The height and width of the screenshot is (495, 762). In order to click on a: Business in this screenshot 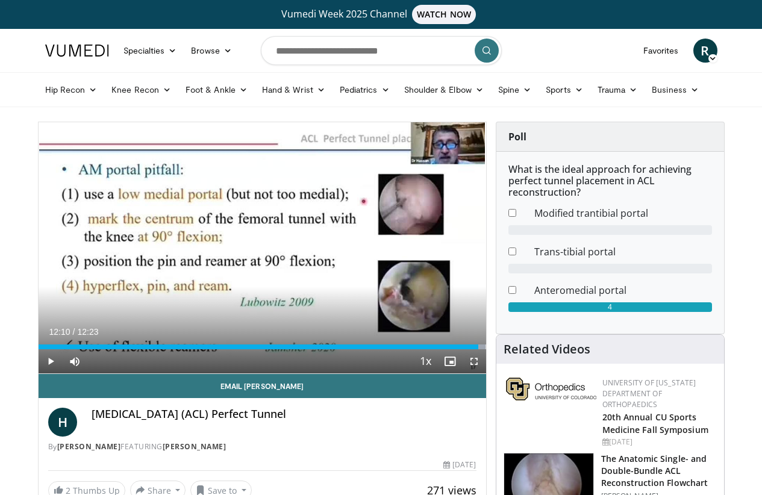, I will do `click(675, 90)`.